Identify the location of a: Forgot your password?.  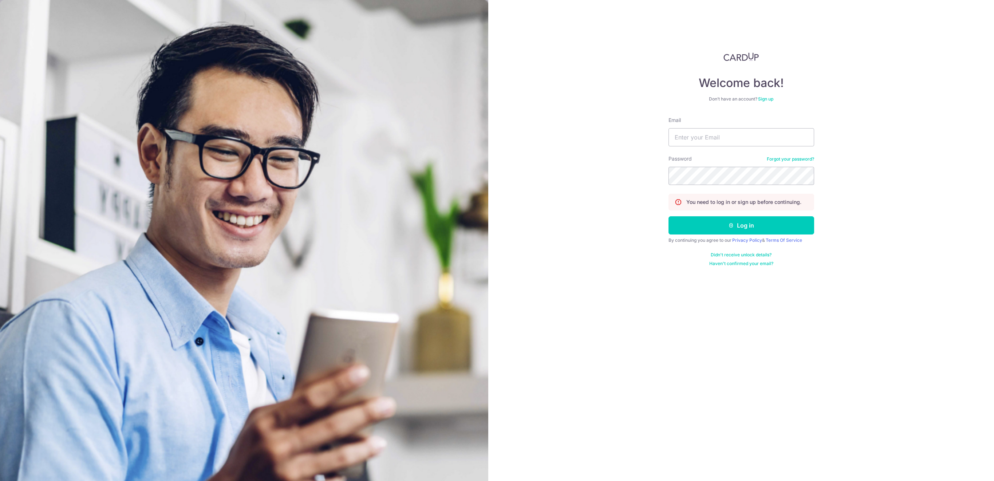
(790, 159).